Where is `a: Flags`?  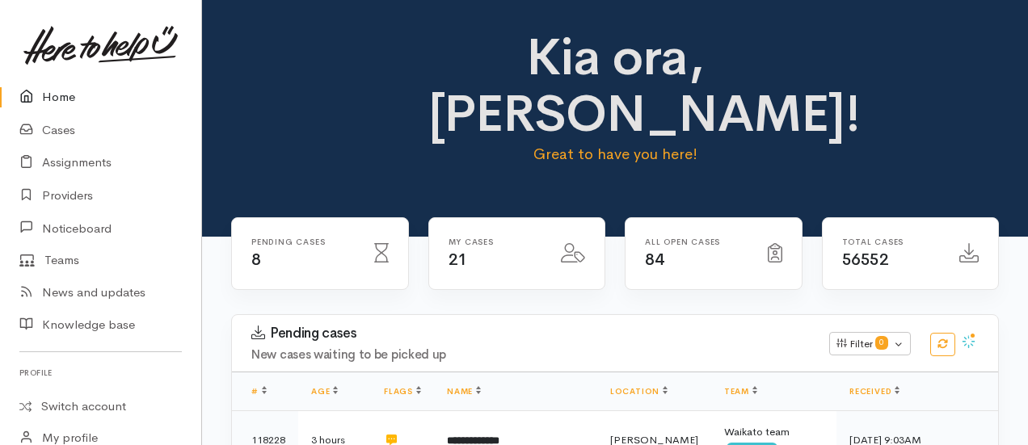 a: Flags is located at coordinates (402, 391).